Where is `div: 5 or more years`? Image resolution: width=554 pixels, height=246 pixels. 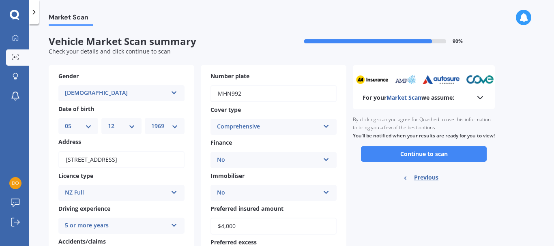
div: 5 or more years is located at coordinates (116, 226).